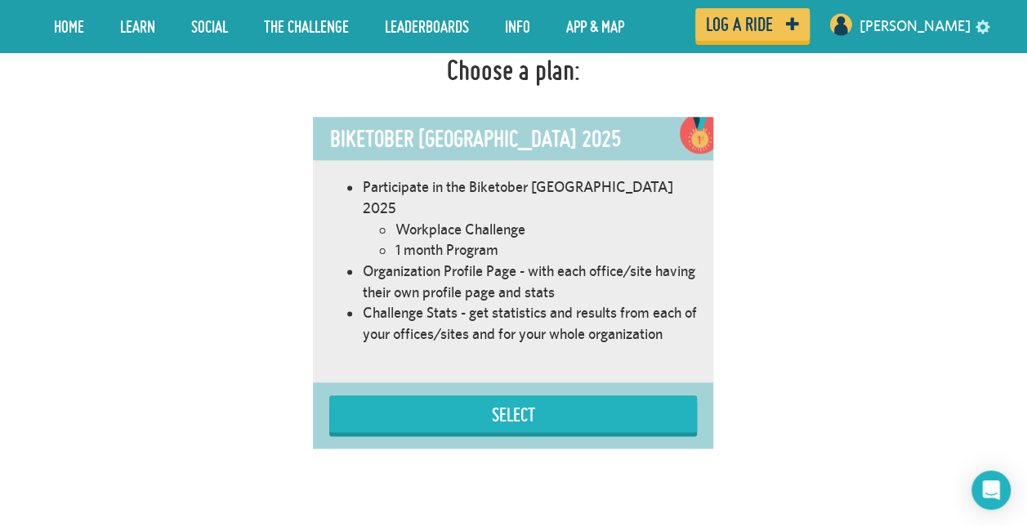 The width and height of the screenshot is (1027, 526). Describe the element at coordinates (529, 281) in the screenshot. I see `li: Organization Profile Page - with each office/site having their own profile page and stats` at that location.